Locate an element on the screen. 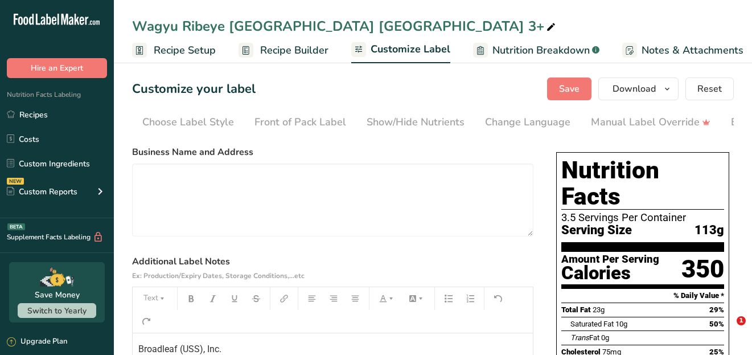  a: Nutrition Breakdown is located at coordinates (537, 50).